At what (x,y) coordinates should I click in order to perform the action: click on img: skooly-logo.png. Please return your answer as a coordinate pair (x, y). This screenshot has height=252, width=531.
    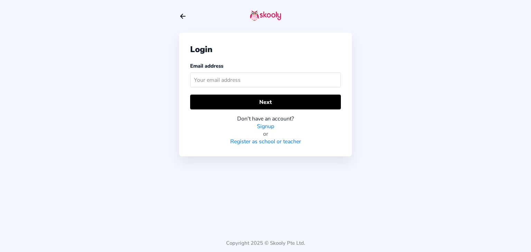
    Looking at the image, I should click on (265, 16).